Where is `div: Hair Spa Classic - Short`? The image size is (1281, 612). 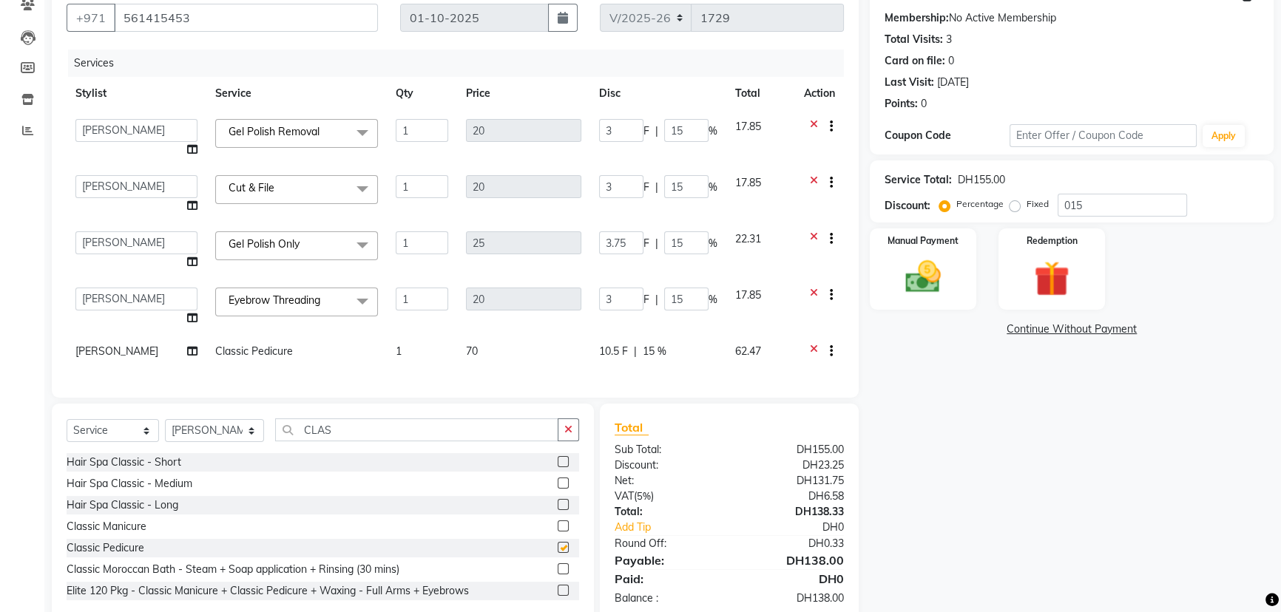
div: Hair Spa Classic - Short is located at coordinates (124, 462).